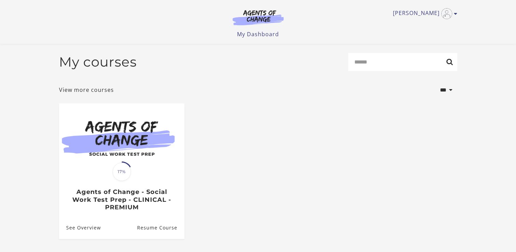  What do you see at coordinates (86, 90) in the screenshot?
I see `a: View more courses` at bounding box center [86, 90].